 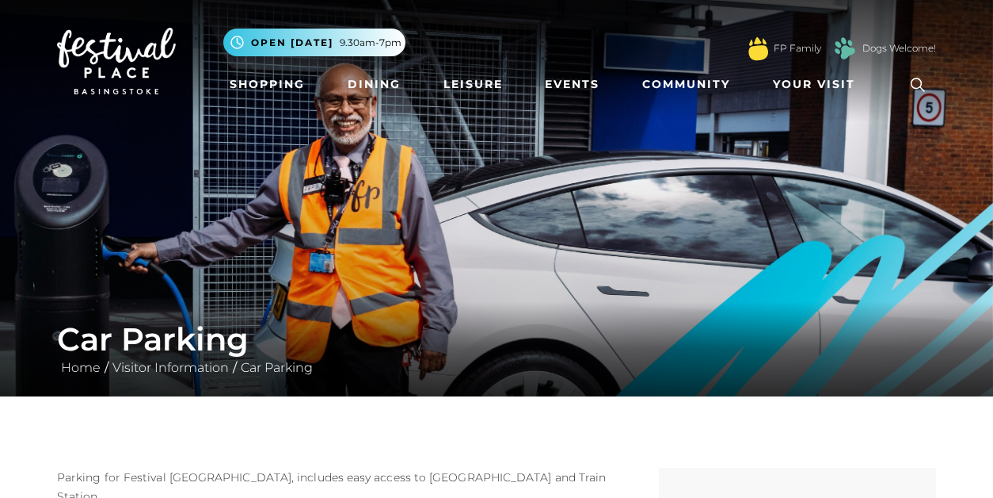 I want to click on a: Your Visit, so click(x=818, y=84).